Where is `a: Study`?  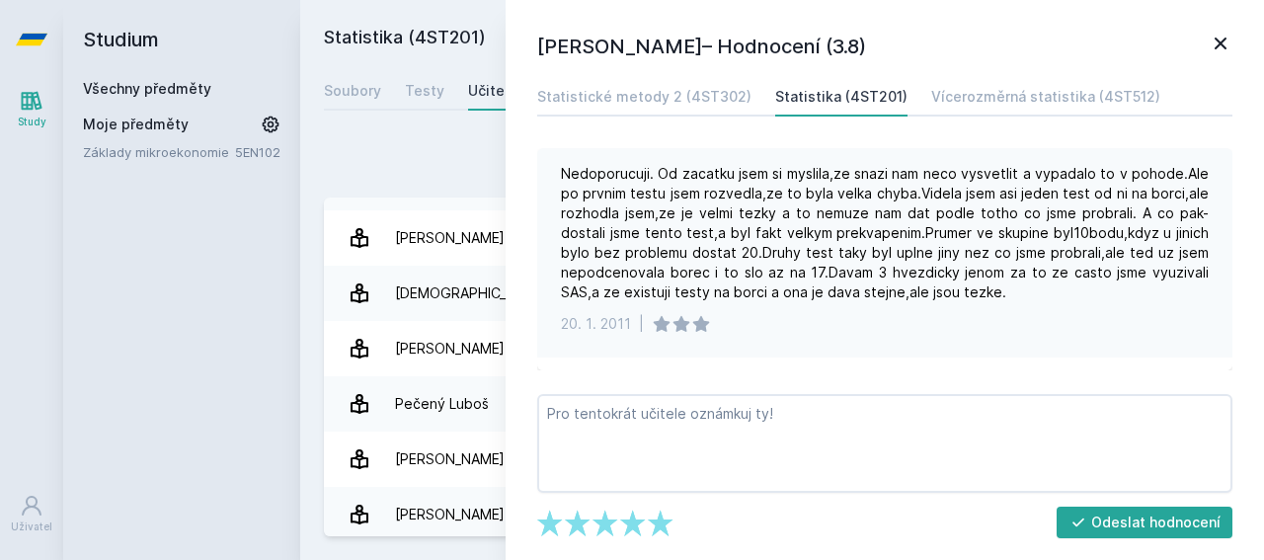 a: Study is located at coordinates (32, 109).